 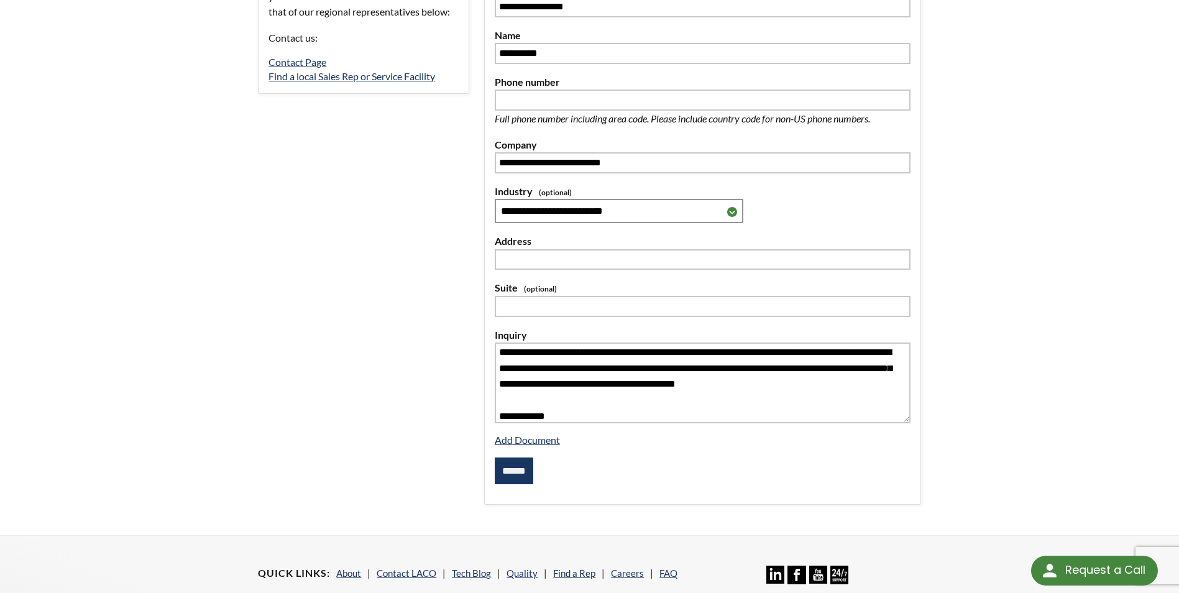 I want to click on a: 24/7 Support, so click(x=839, y=581).